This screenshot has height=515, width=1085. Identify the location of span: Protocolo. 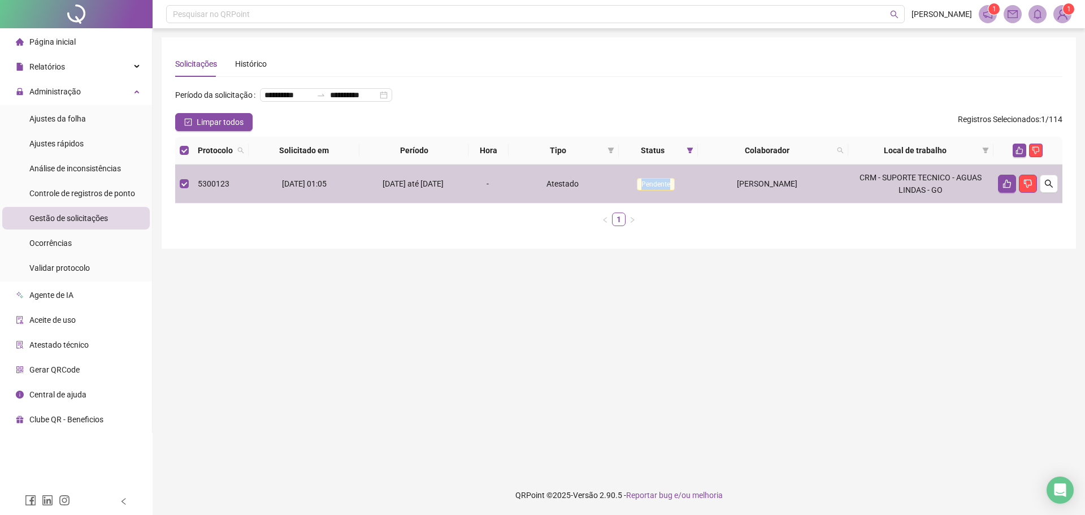
(215, 150).